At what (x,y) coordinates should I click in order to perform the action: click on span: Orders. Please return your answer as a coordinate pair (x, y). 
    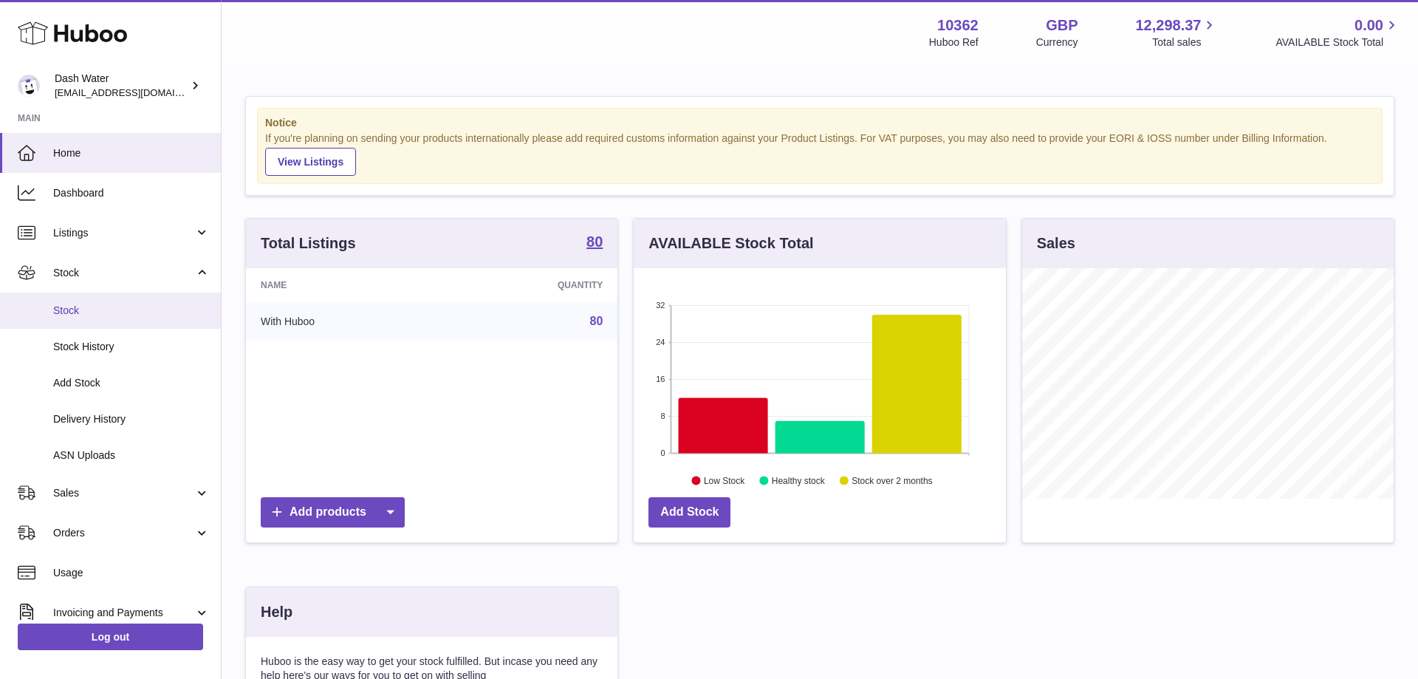
    Looking at the image, I should click on (123, 533).